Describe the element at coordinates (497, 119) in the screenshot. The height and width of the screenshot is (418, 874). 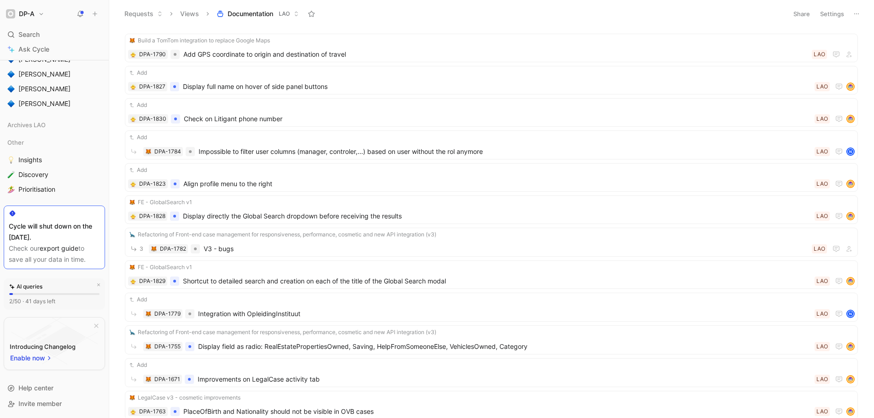
I see `span: Check on Litigant phone number` at that location.